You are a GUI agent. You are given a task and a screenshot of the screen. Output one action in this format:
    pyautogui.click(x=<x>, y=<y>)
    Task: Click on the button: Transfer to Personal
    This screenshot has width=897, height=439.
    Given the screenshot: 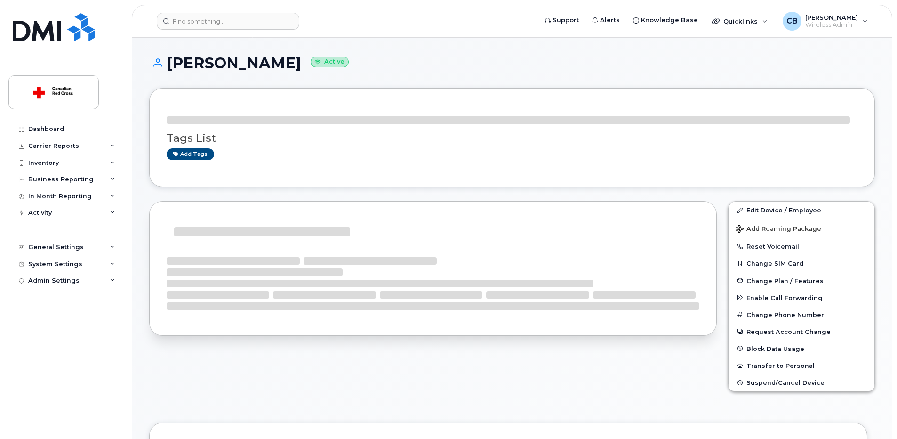 What is the action you would take?
    pyautogui.click(x=801, y=365)
    